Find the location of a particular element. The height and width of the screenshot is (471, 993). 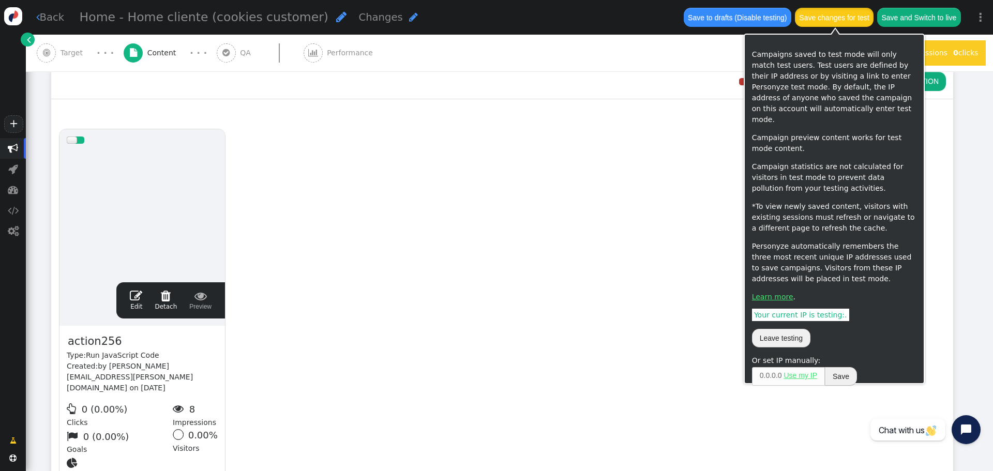

a: Detach is located at coordinates (165, 300).